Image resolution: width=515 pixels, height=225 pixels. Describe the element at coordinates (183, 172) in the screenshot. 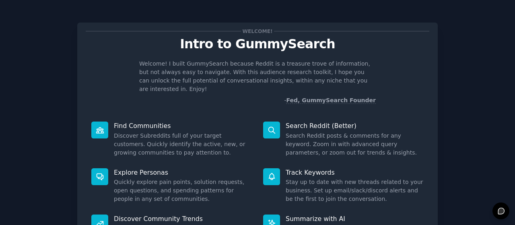

I see `p: Explore Personas` at that location.